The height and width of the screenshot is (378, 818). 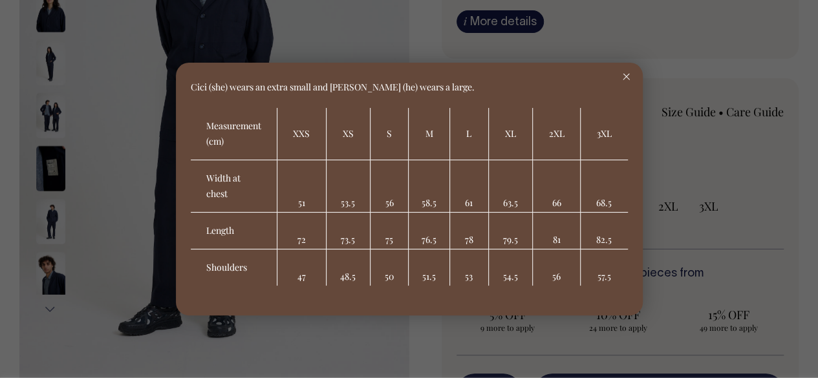 I want to click on td: 78, so click(x=470, y=231).